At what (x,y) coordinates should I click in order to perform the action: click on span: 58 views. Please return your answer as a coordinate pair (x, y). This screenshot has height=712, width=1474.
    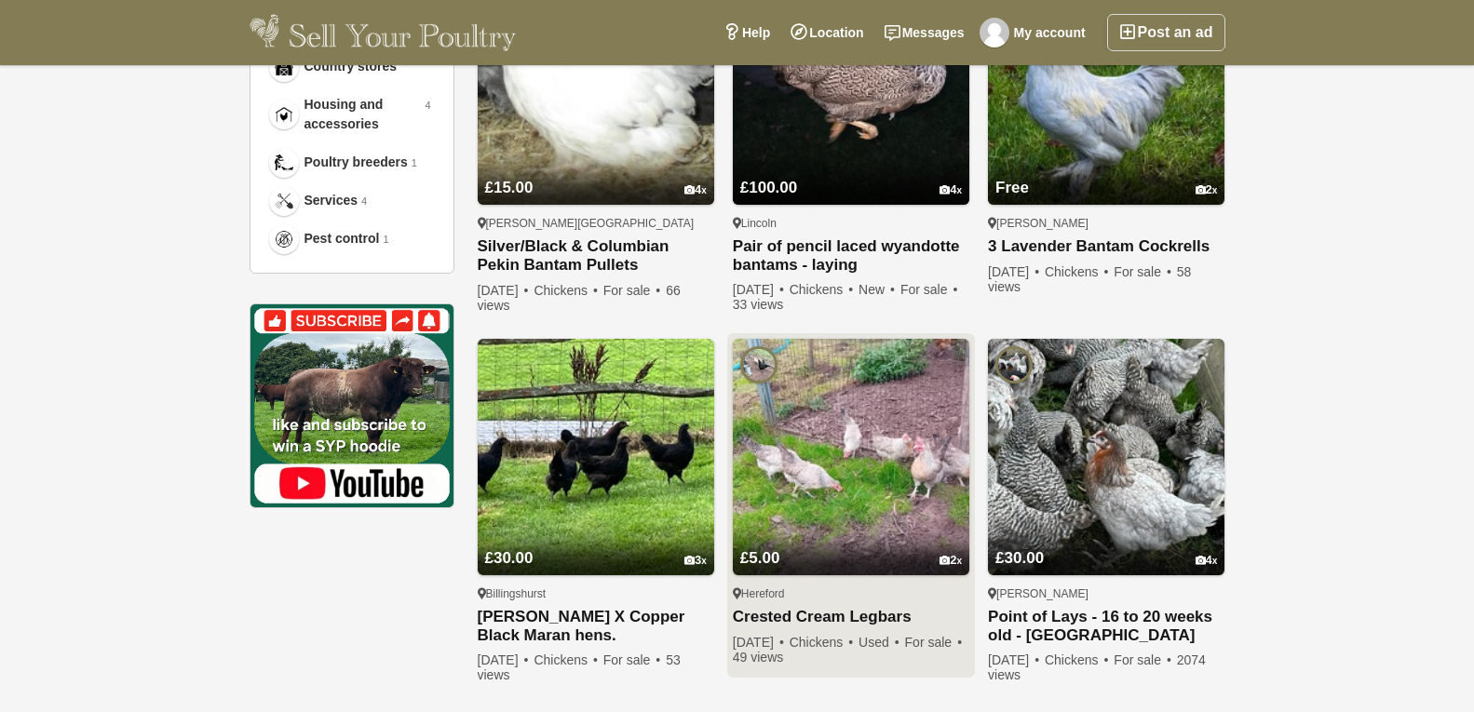
    Looking at the image, I should click on (1089, 279).